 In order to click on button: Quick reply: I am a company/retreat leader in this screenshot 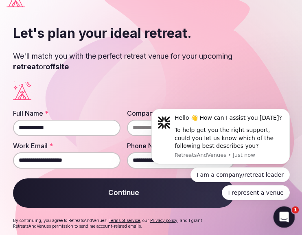, I will do `click(101, 75)`.